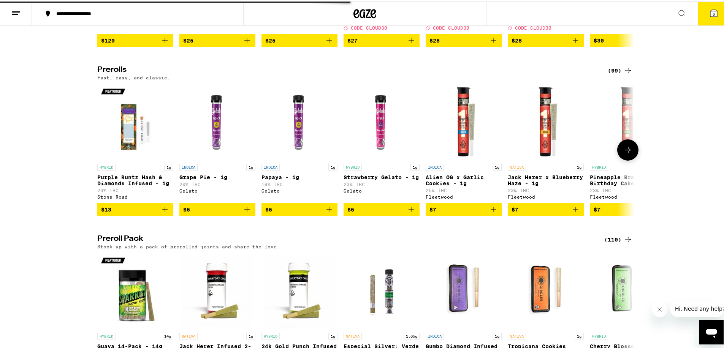 The image size is (724, 349). What do you see at coordinates (628, 290) in the screenshot?
I see `img: Circles Eclipse - Cherry Blossom Diamond Infused 5-Pack - 3.5g` at bounding box center [628, 290].